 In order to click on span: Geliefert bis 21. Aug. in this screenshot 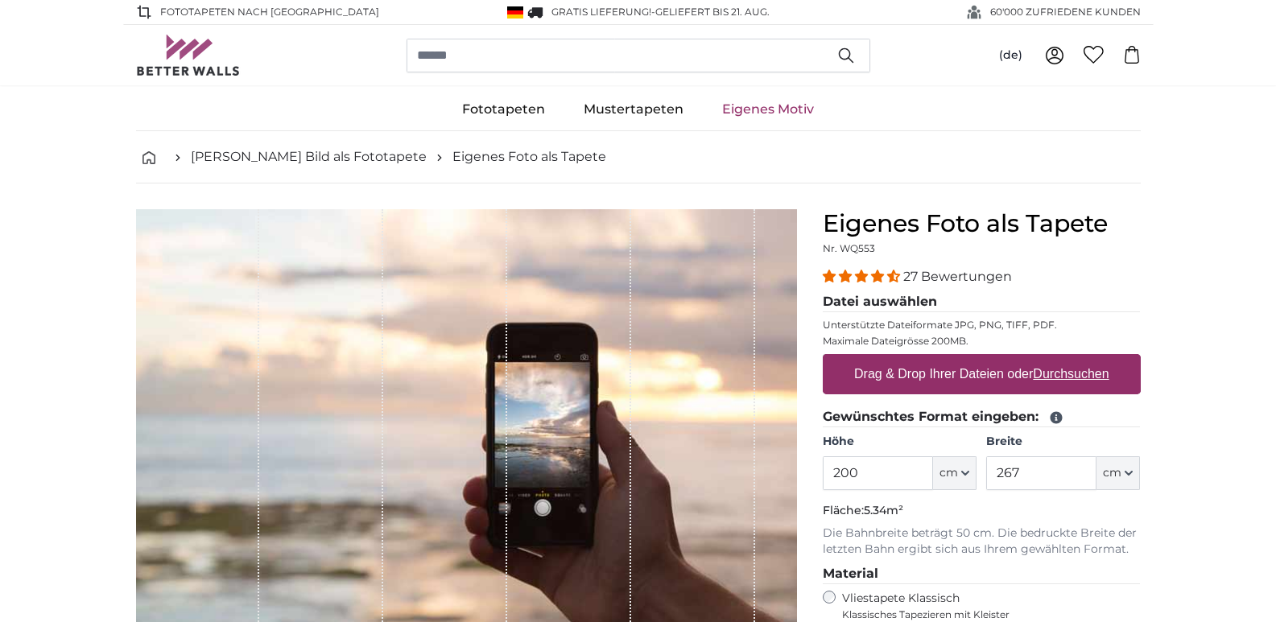, I will do `click(712, 11)`.